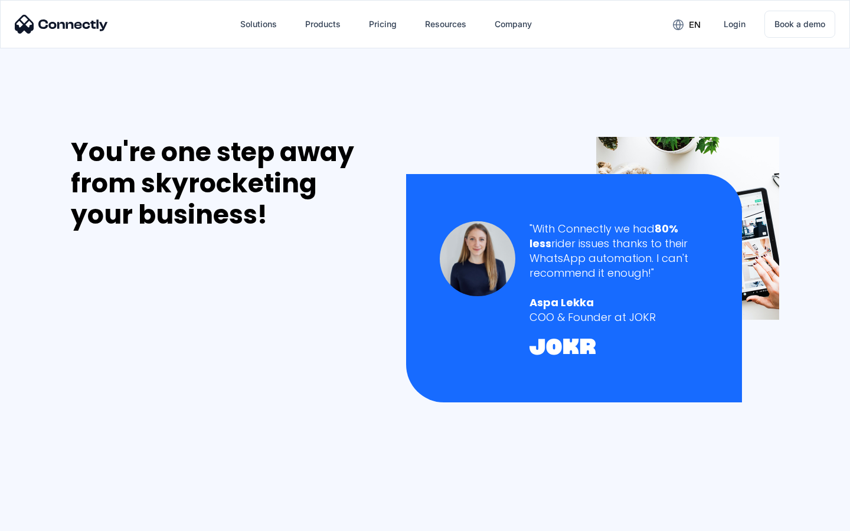  What do you see at coordinates (323, 24) in the screenshot?
I see `div: Products` at bounding box center [323, 24].